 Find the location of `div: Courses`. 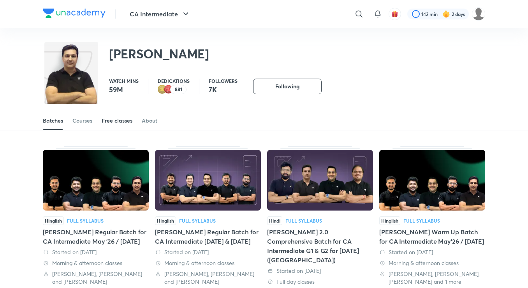

div: Courses is located at coordinates (82, 121).